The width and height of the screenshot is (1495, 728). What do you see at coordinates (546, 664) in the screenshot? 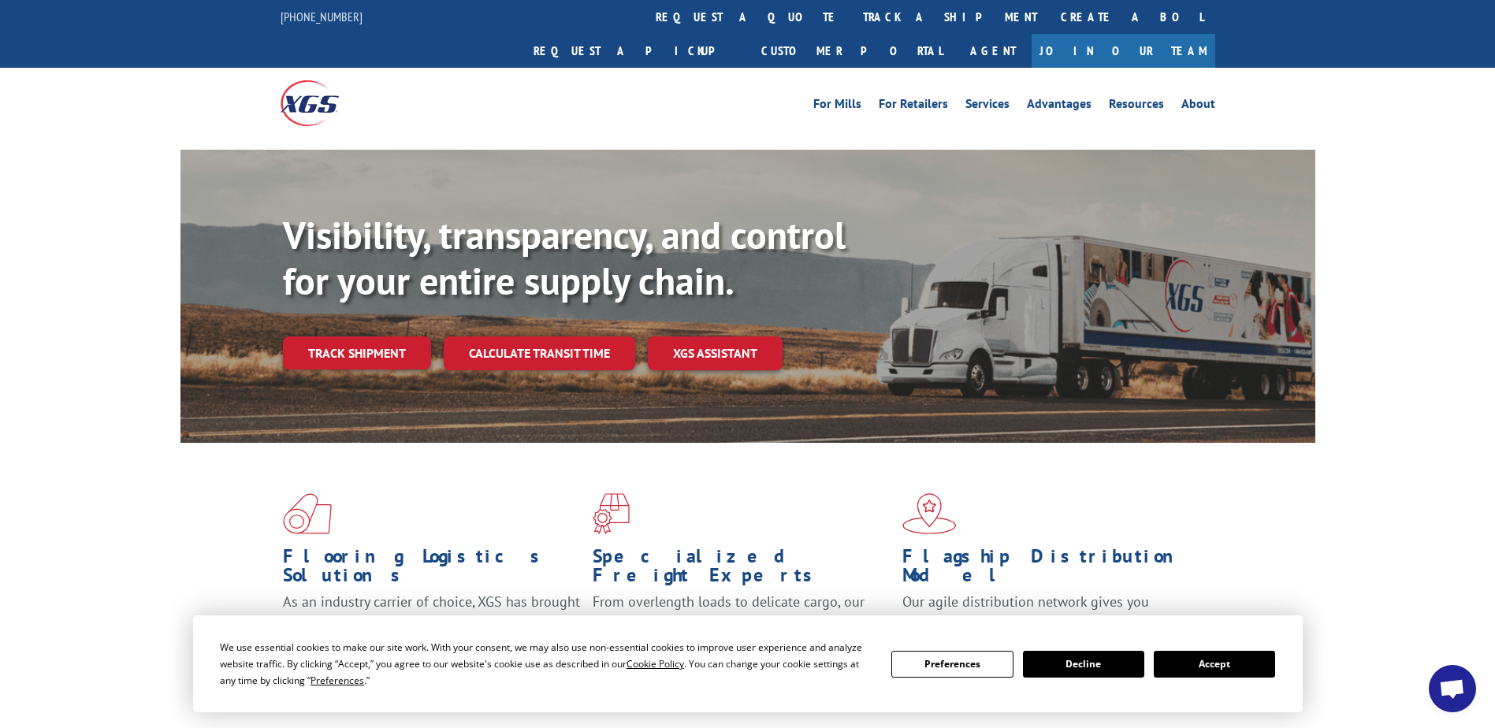
I see `div: We use essential cookies to make our site work. With your consent, we may also use non-essential ...` at bounding box center [546, 664].